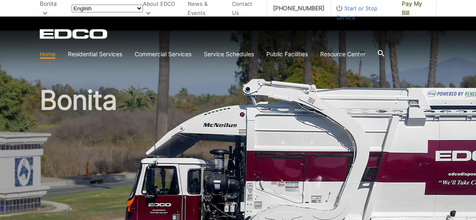  What do you see at coordinates (107, 8) in the screenshot?
I see `select: Select a language` at bounding box center [107, 8].